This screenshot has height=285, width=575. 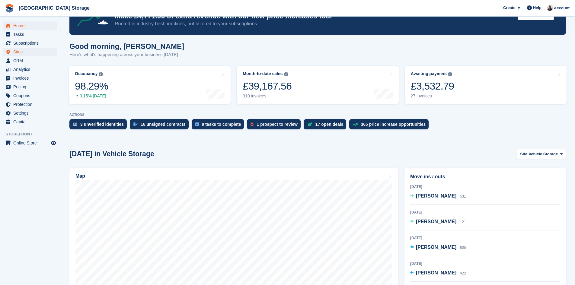 I want to click on a: 16 unsigned contracts, so click(x=161, y=126).